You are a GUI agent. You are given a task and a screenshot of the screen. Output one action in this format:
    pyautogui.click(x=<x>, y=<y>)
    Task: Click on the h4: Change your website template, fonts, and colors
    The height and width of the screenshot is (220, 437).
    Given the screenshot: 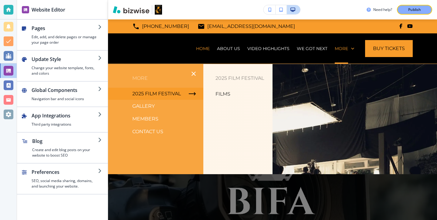 What is the action you would take?
    pyautogui.click(x=65, y=71)
    